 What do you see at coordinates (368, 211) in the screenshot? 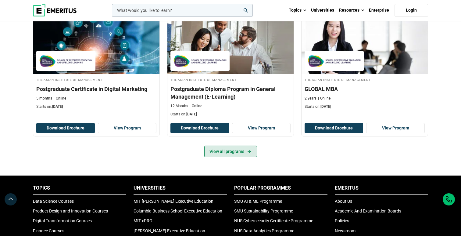
I see `a: Academic And Examination Boards` at bounding box center [368, 211].